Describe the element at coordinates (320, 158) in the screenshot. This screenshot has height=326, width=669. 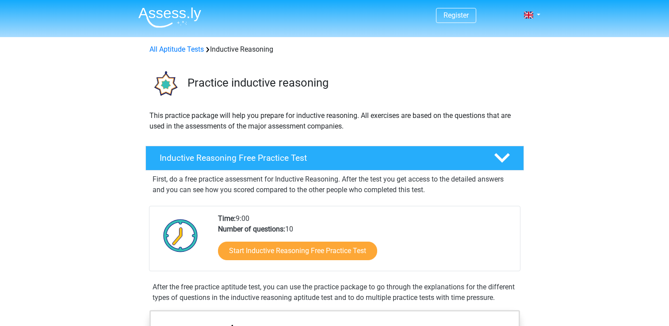
I see `h4: Inductive Reasoning Free Practice Test` at that location.